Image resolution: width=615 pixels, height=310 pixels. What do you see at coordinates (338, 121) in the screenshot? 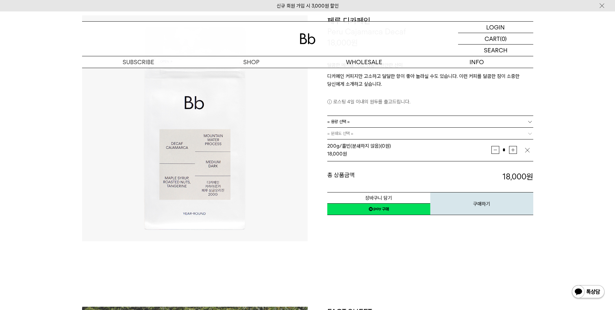
I see `span: = 용량 선택 =` at bounding box center [338, 121].